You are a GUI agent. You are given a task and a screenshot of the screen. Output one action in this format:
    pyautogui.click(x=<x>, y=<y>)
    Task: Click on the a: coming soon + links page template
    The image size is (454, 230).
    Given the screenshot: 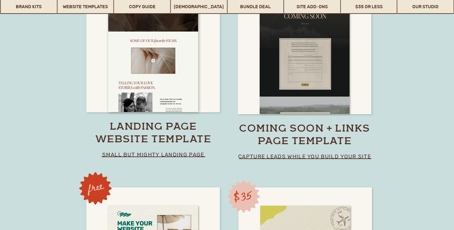 What is the action you would take?
    pyautogui.click(x=305, y=136)
    